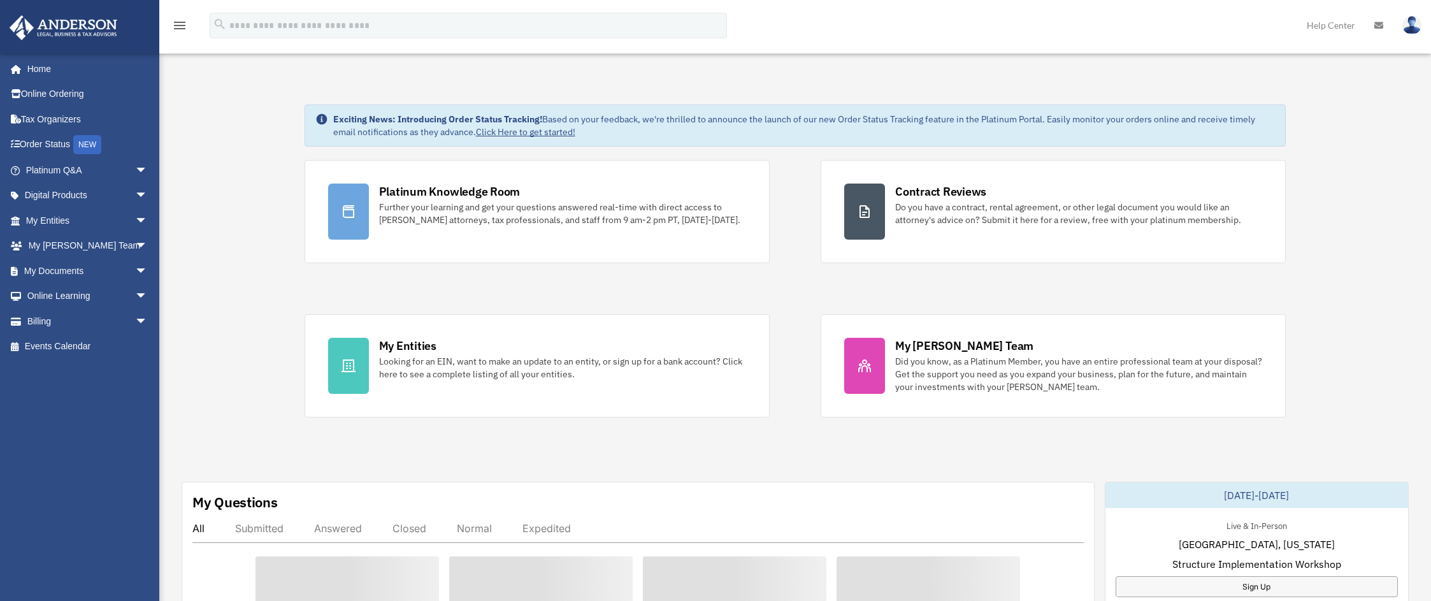 Image resolution: width=1431 pixels, height=601 pixels. Describe the element at coordinates (198, 528) in the screenshot. I see `div: All` at that location.